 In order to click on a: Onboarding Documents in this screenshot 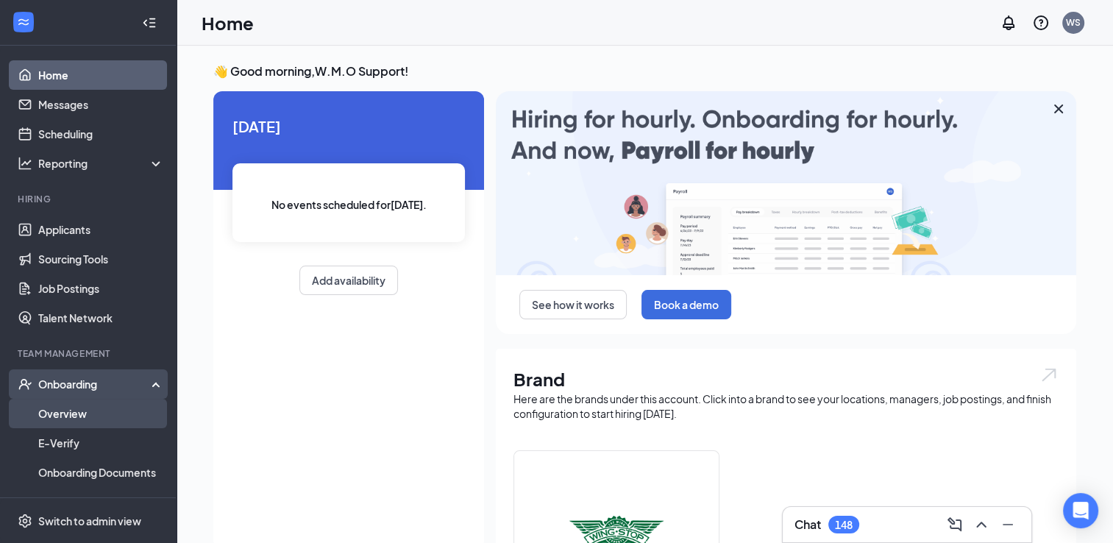, I will do `click(101, 472)`.